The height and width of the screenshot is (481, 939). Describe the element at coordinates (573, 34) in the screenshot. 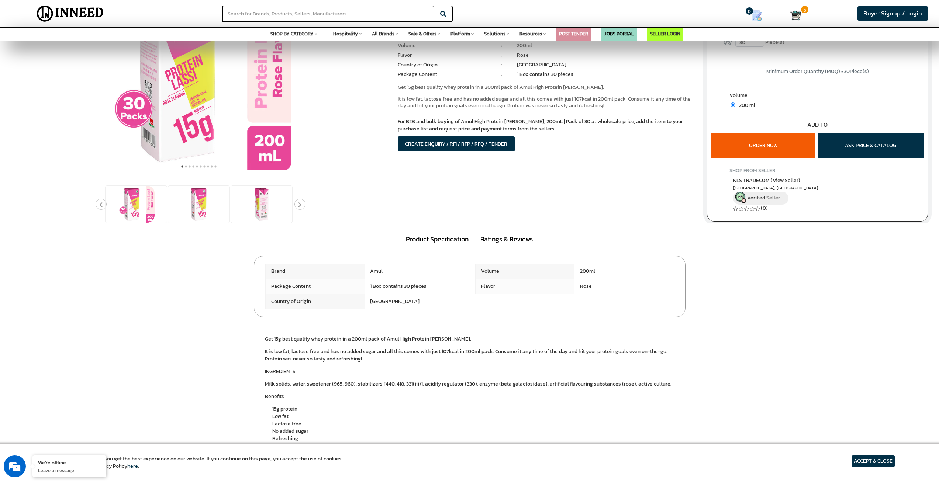

I see `a: POST TENDER` at that location.